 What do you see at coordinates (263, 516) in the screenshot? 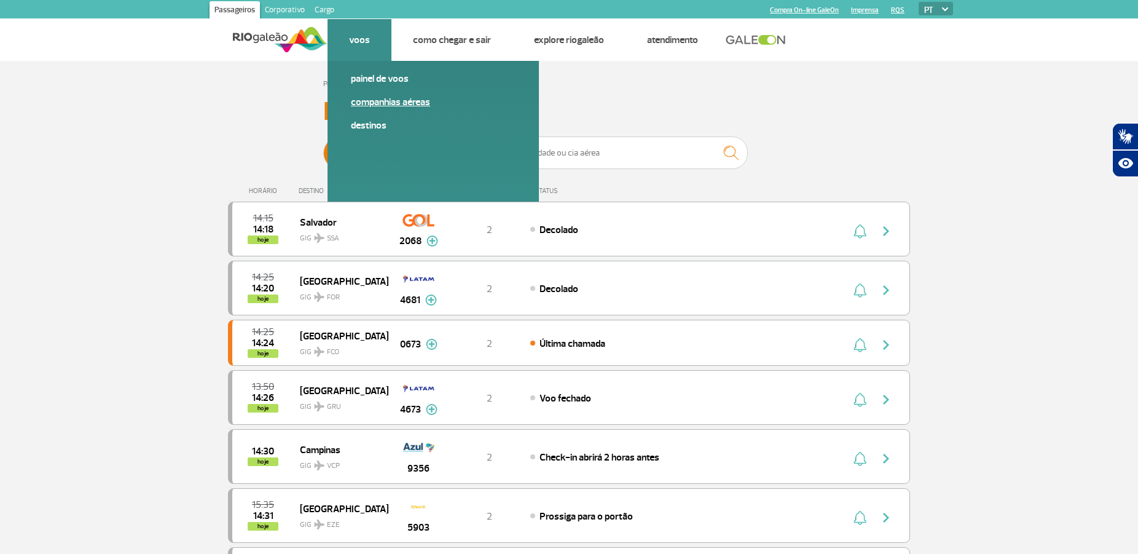
I see `span: 2025-09-30 14:31:21` at bounding box center [263, 516].